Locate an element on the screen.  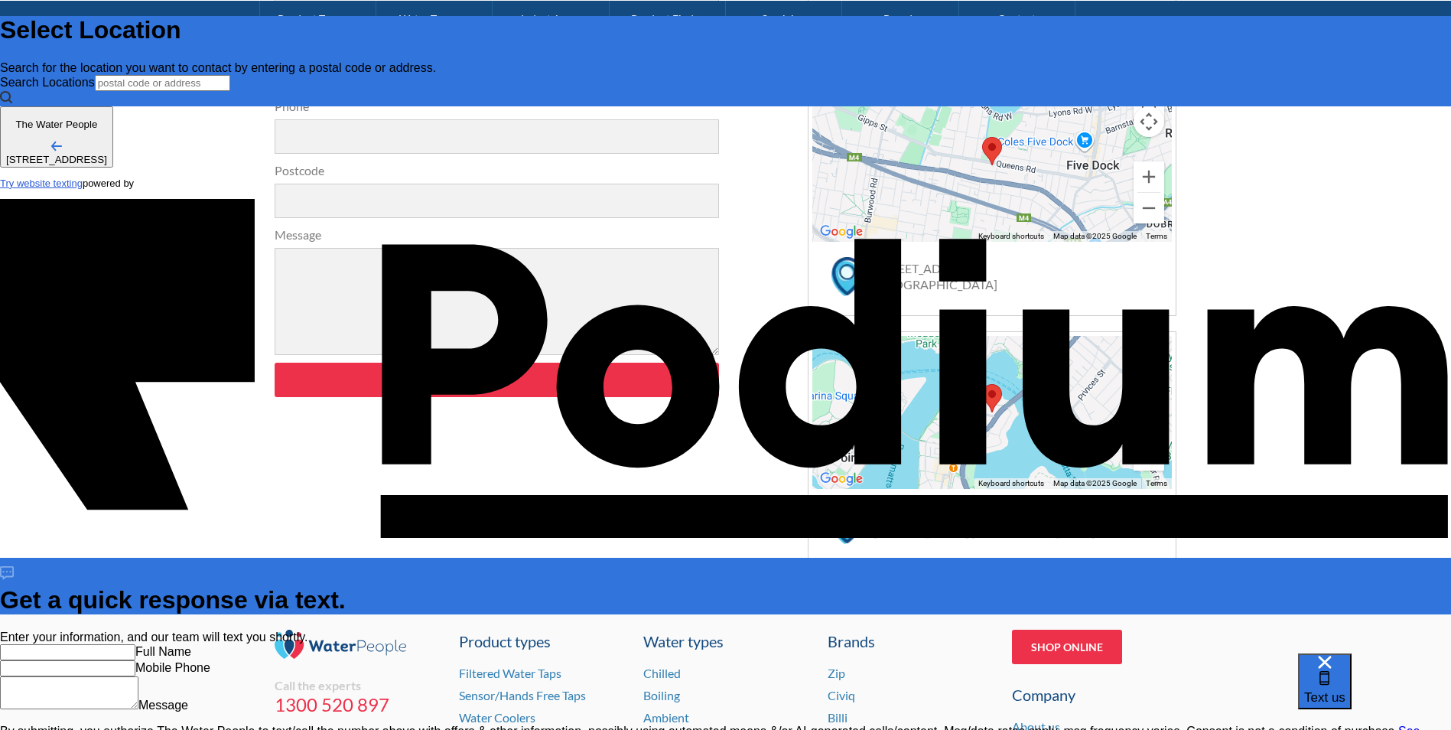
input: postal code or address is located at coordinates (162, 83).